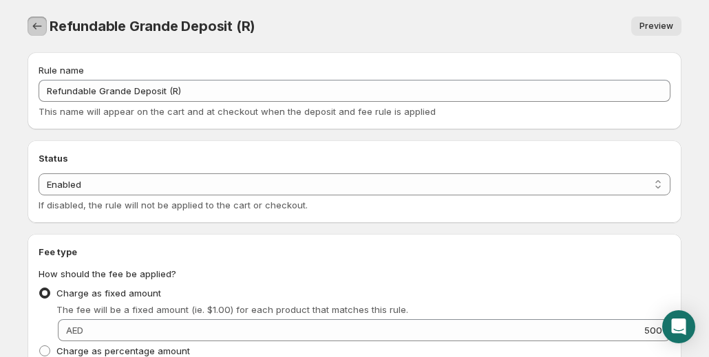 The width and height of the screenshot is (709, 357). I want to click on span: How should the fee be applied?, so click(107, 274).